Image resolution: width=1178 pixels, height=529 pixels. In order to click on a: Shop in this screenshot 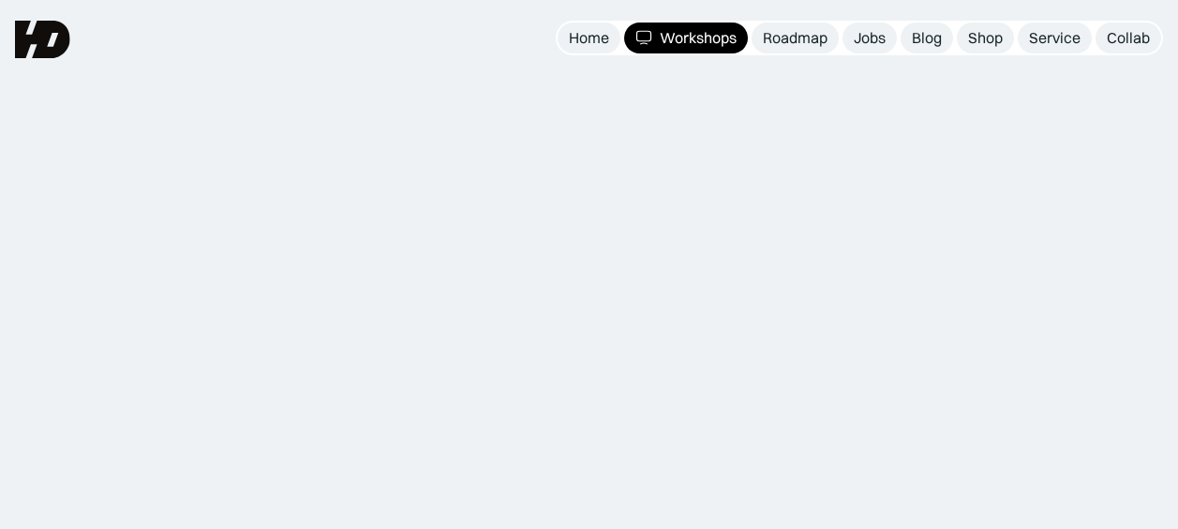, I will do `click(985, 37)`.